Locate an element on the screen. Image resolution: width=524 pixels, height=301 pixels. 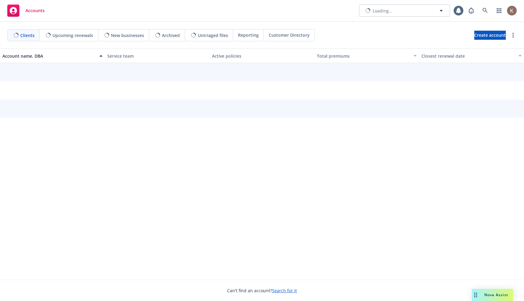
span: New businesses is located at coordinates (127, 35).